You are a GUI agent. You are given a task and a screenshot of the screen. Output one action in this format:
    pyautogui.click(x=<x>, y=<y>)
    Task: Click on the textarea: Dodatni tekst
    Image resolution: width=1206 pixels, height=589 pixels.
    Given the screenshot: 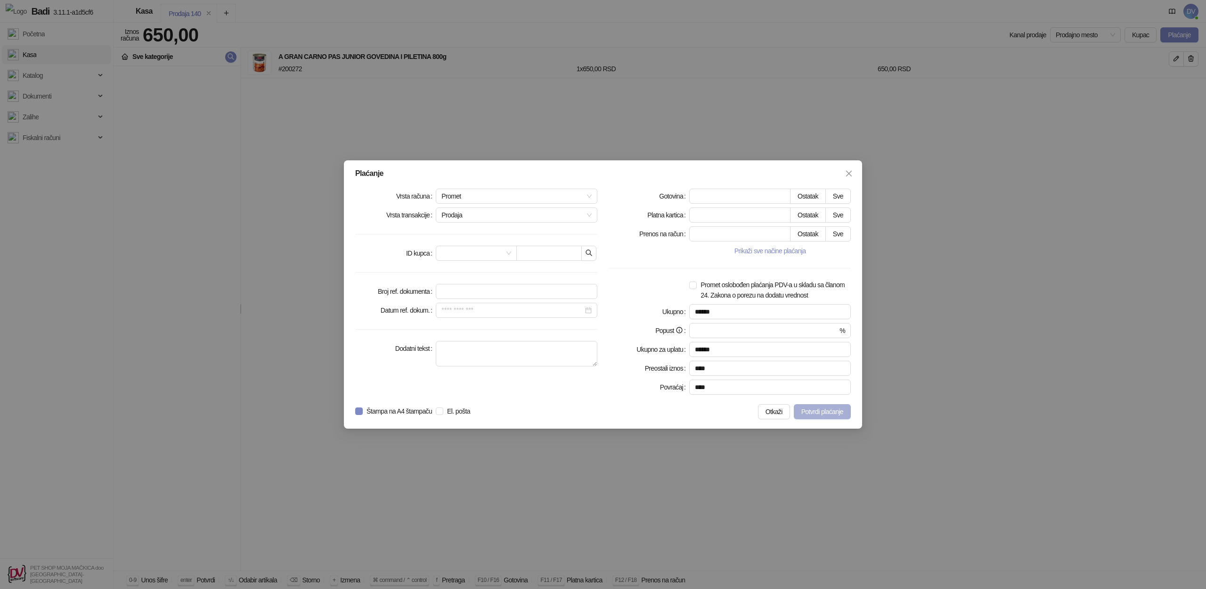 What is the action you would take?
    pyautogui.click(x=516, y=353)
    